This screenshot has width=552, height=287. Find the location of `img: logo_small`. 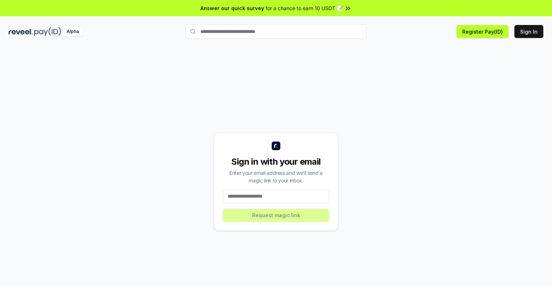

img: logo_small is located at coordinates (276, 146).